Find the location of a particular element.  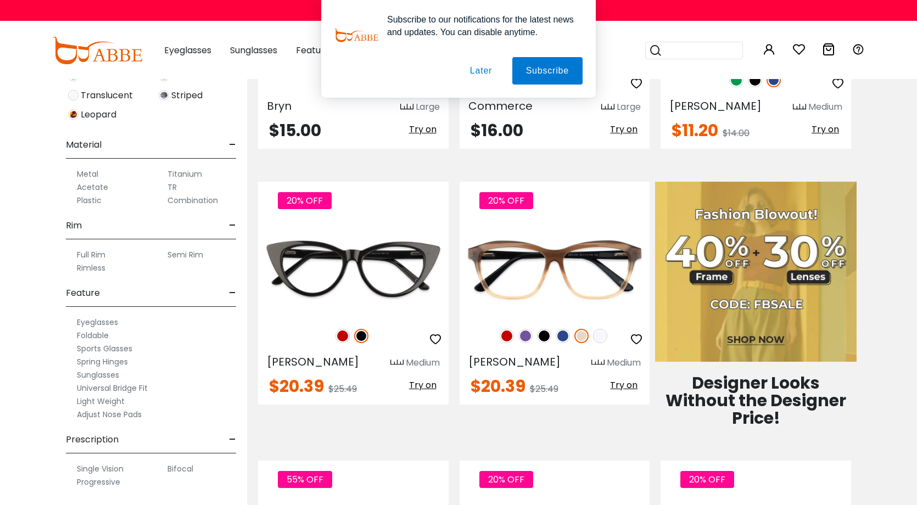

div: Subscribe to our notifications for the latest news and updates. You can disable anytime. is located at coordinates (480, 26).